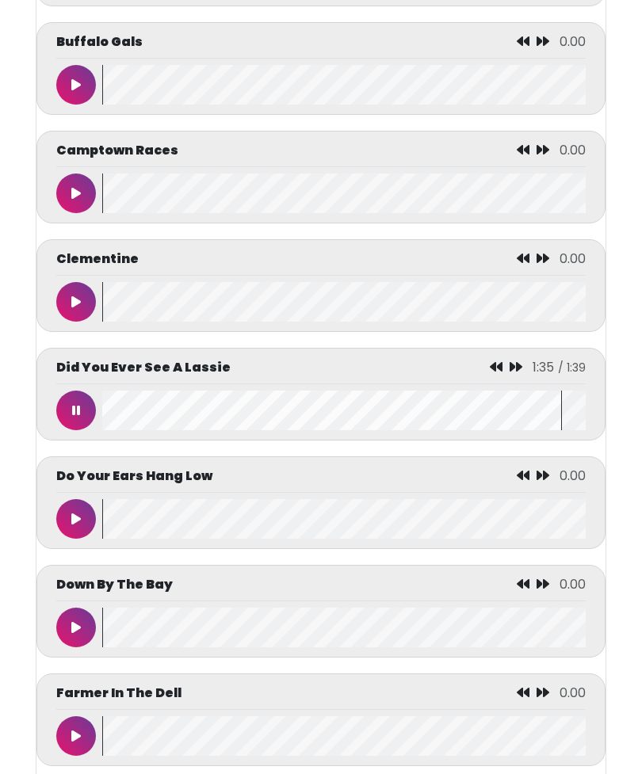 This screenshot has width=642, height=774. Describe the element at coordinates (134, 476) in the screenshot. I see `p: Do Your Ears Hang Low` at that location.